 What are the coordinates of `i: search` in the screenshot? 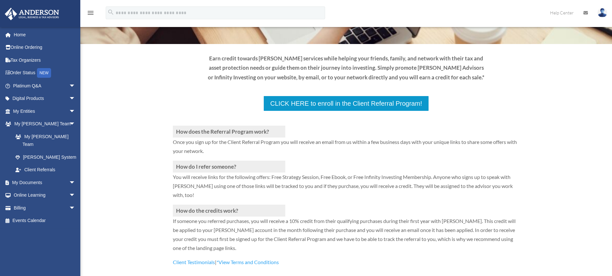 It's located at (111, 12).